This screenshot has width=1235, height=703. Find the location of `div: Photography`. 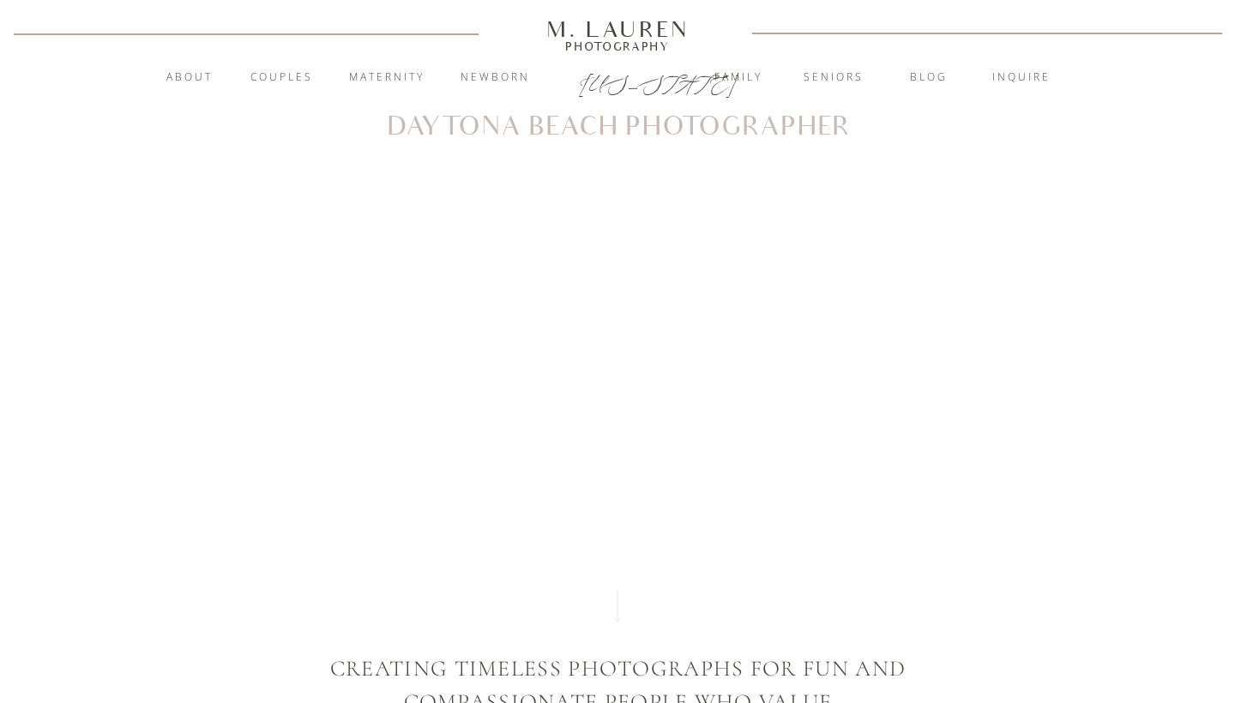

div: Photography is located at coordinates (617, 46).